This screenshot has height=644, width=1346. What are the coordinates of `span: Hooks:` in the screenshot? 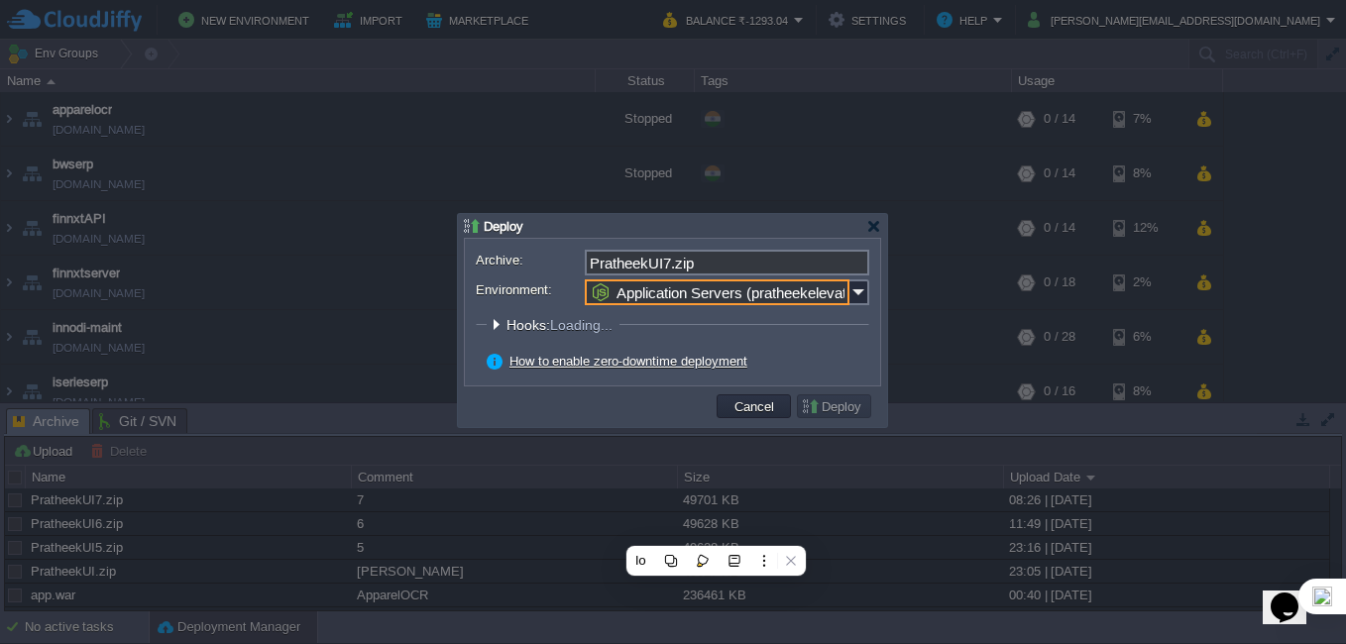 It's located at (562, 325).